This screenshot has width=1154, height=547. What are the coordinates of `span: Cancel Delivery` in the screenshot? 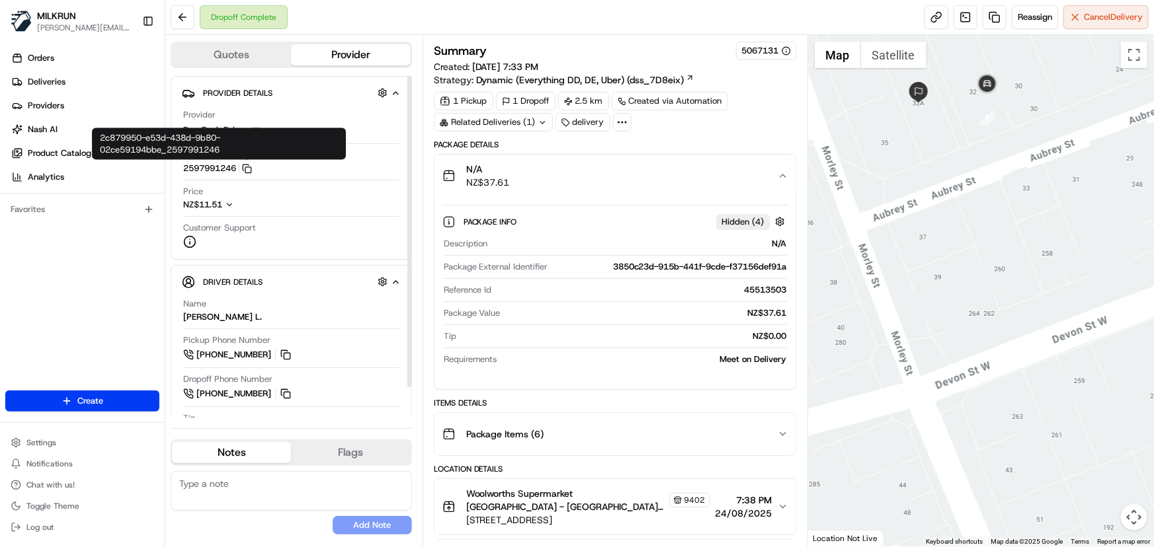 It's located at (1113, 17).